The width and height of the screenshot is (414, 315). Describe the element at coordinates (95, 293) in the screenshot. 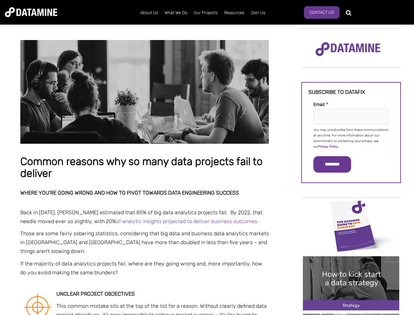

I see `strong: Unclear project objectives` at that location.